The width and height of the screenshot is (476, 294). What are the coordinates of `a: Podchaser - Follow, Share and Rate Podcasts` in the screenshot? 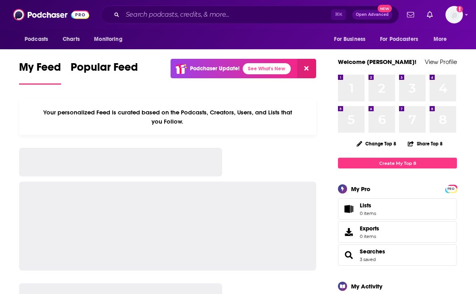 It's located at (51, 15).